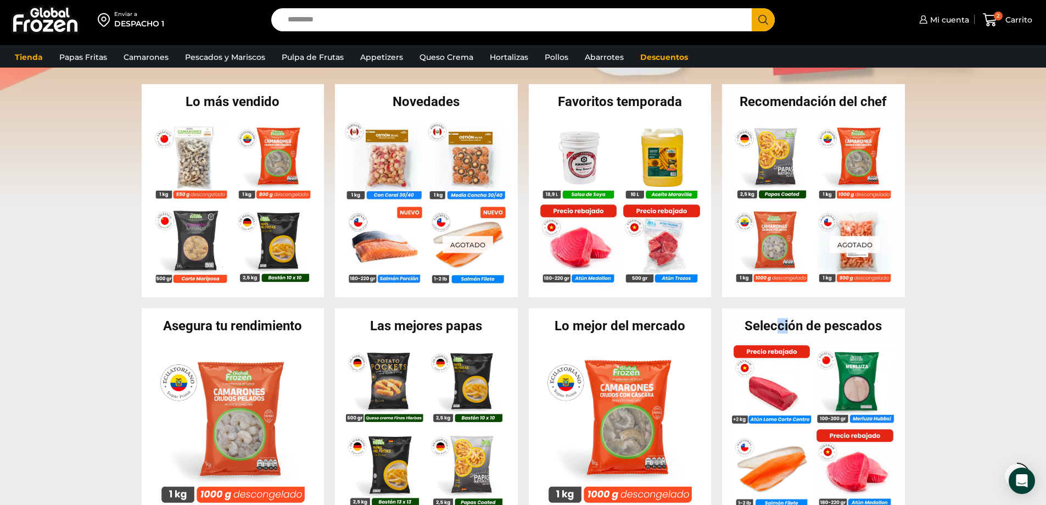 This screenshot has height=505, width=1046. Describe the element at coordinates (83, 57) in the screenshot. I see `a: Papas Fritas` at that location.